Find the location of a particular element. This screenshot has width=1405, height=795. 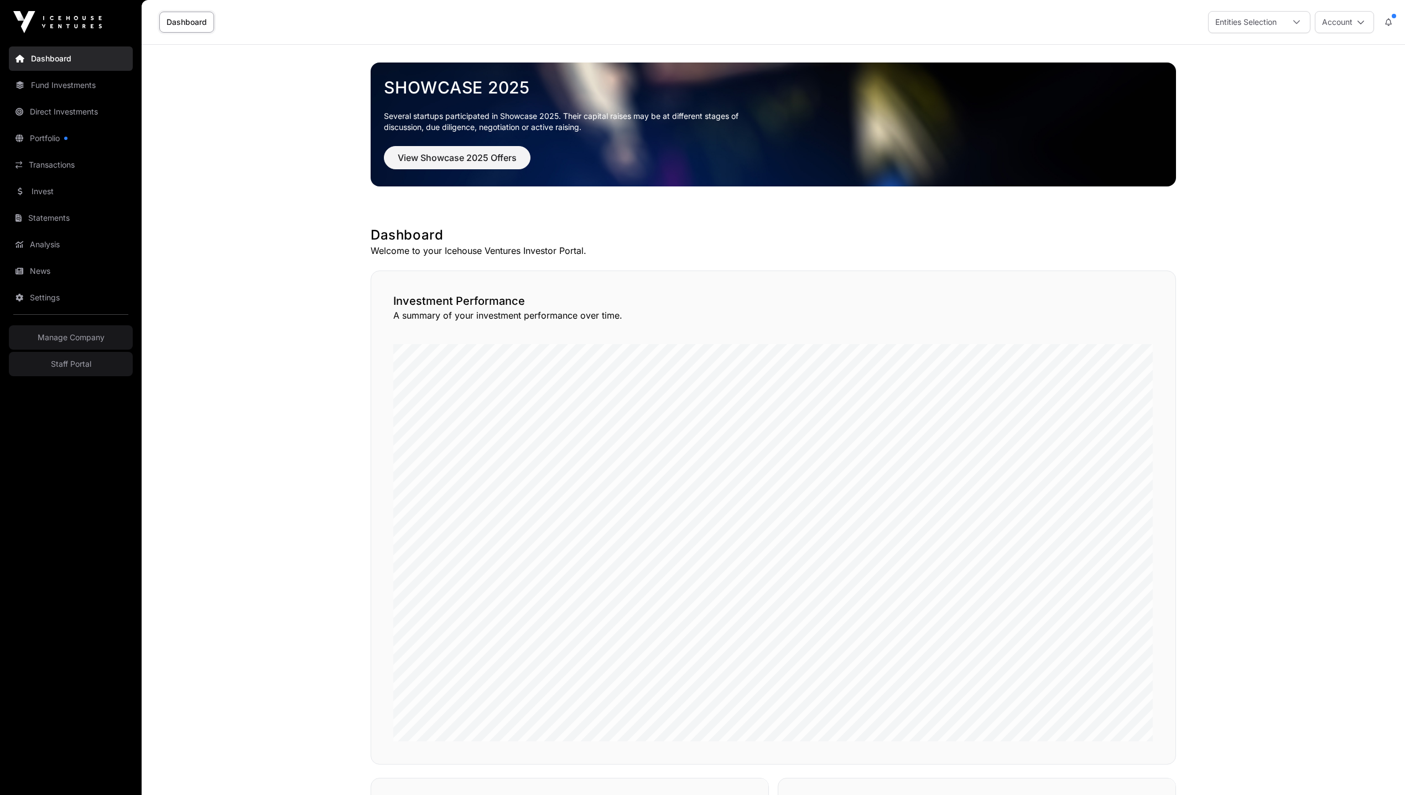

a: Showcase 2025 is located at coordinates (773, 87).